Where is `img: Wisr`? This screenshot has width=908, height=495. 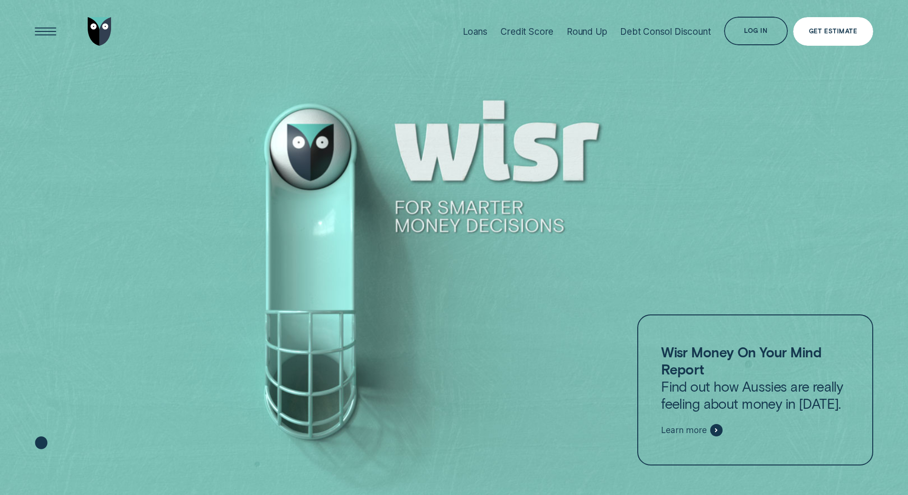
img: Wisr is located at coordinates (100, 31).